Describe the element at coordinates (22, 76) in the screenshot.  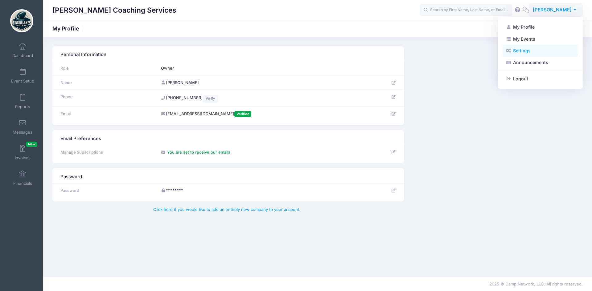
I see `a: Event Setup` at that location.